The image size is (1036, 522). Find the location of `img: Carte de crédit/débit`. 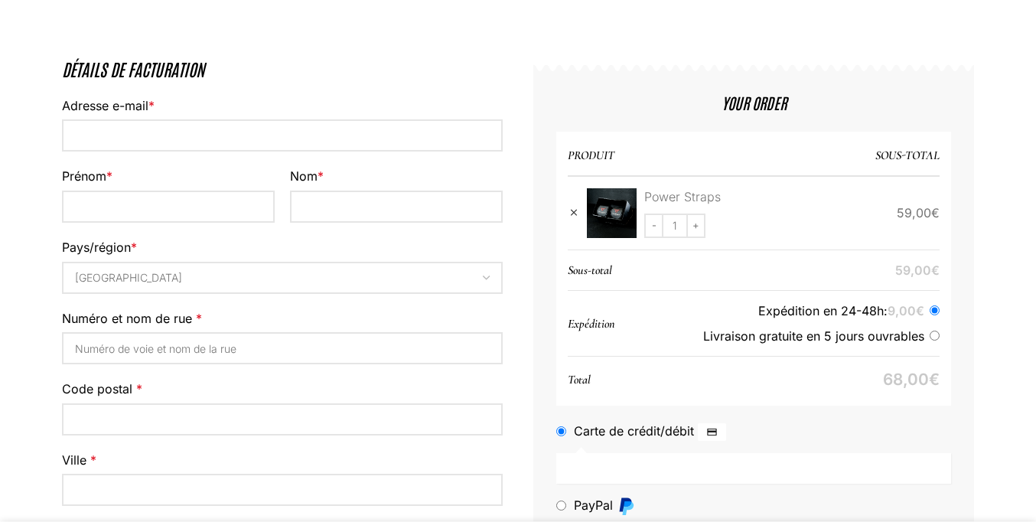

img: Carte de crédit/débit is located at coordinates (711, 432).